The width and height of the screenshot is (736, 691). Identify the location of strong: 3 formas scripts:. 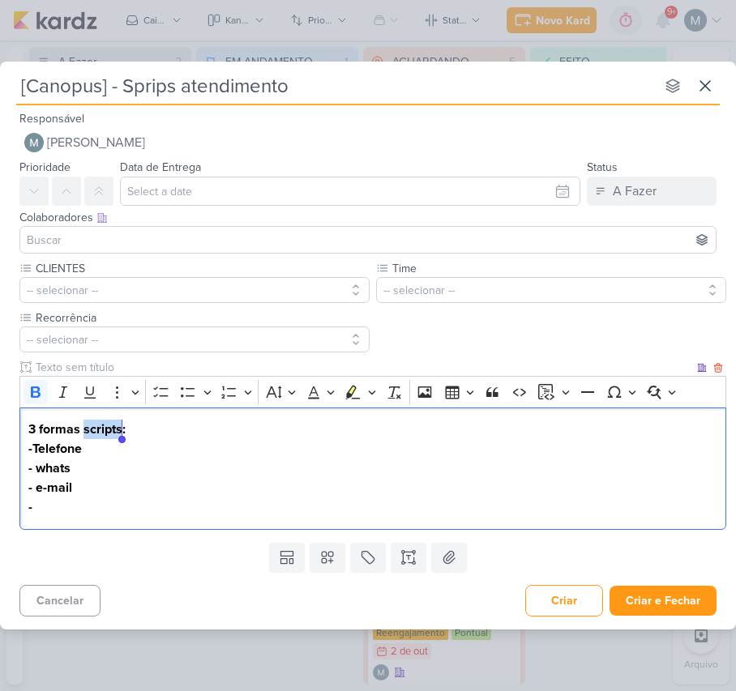
(77, 429).